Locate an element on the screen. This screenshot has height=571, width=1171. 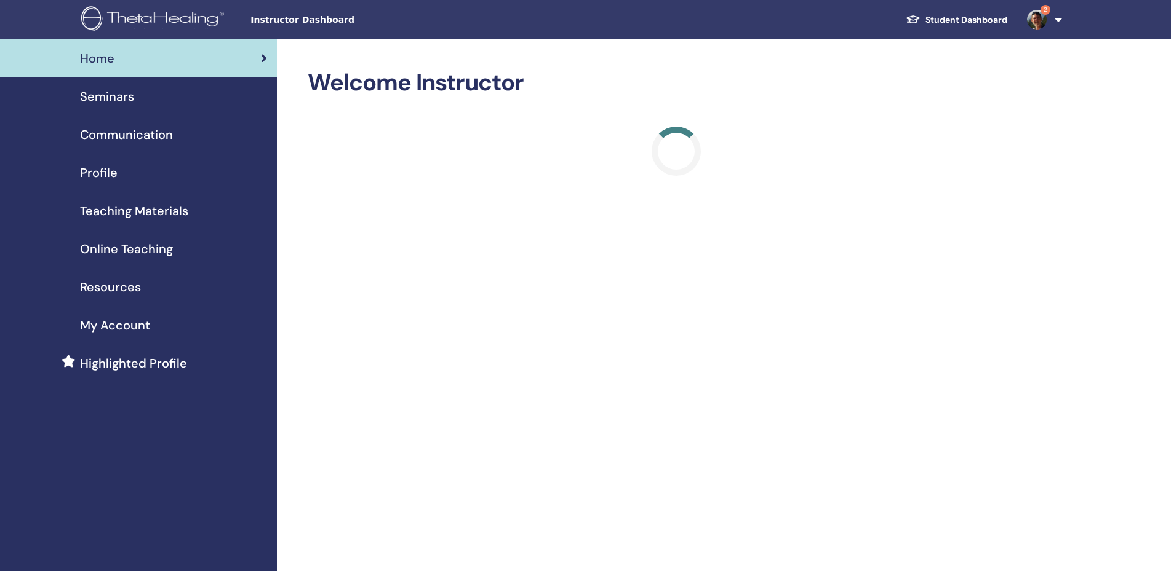
span: Instructor Dashboard is located at coordinates (343, 20).